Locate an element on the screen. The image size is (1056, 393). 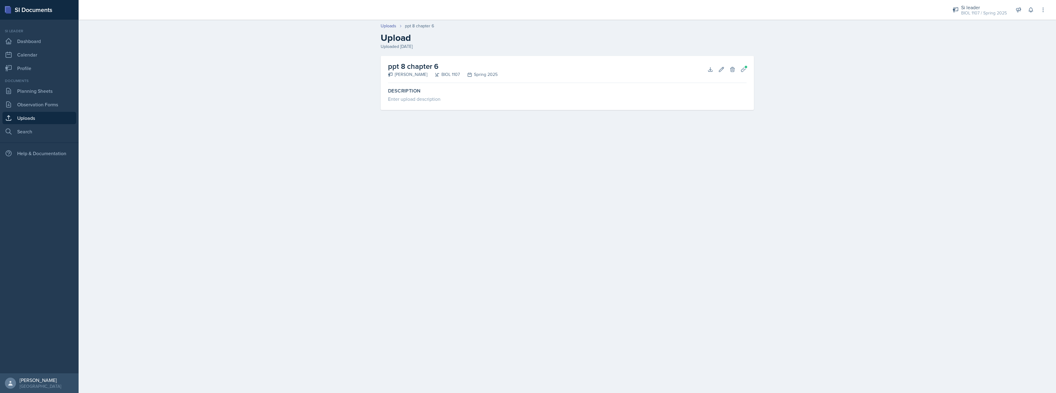
div: BIOL 1107 is located at coordinates (444, 74).